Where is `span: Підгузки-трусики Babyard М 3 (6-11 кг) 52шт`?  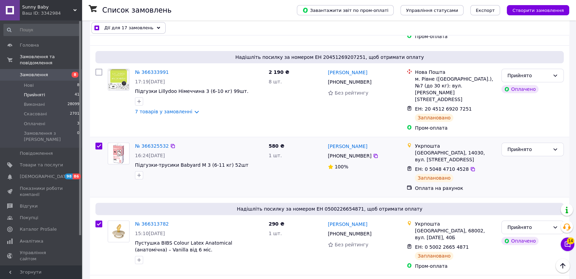 span: Підгузки-трусики Babyard М 3 (6-11 кг) 52шт is located at coordinates (192, 165).